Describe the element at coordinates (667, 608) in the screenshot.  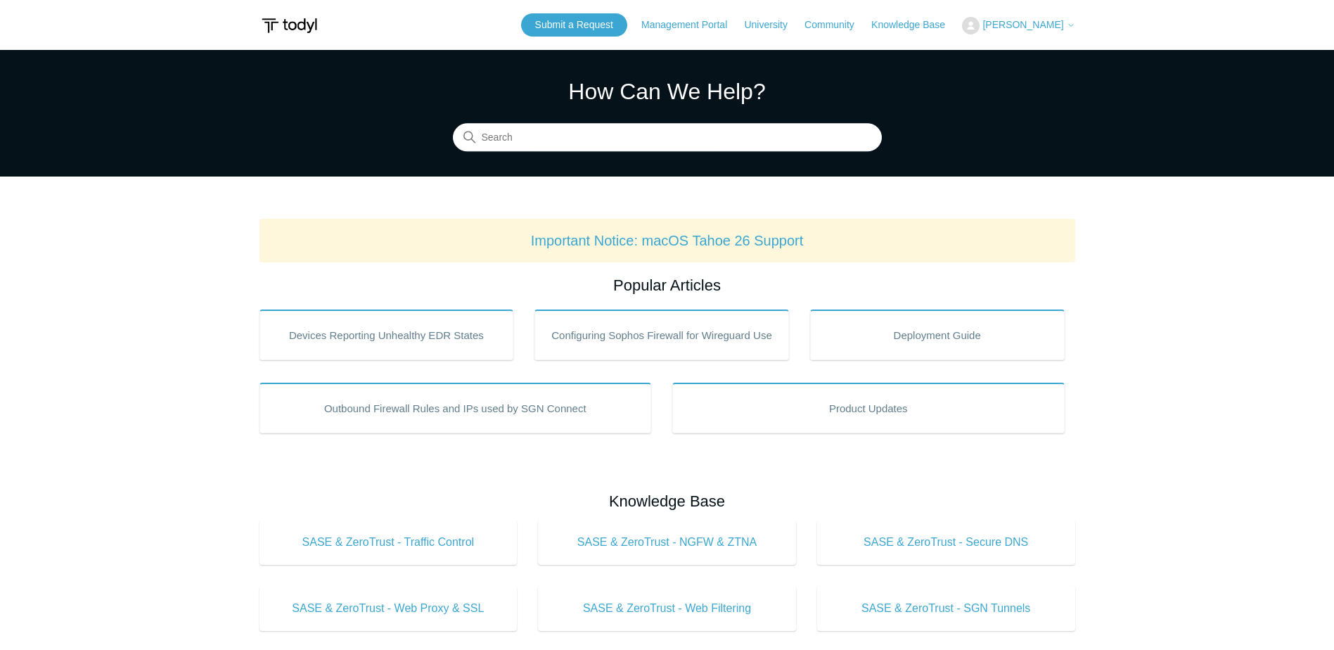
I see `span: SASE & ZeroTrust - Web Filtering` at that location.